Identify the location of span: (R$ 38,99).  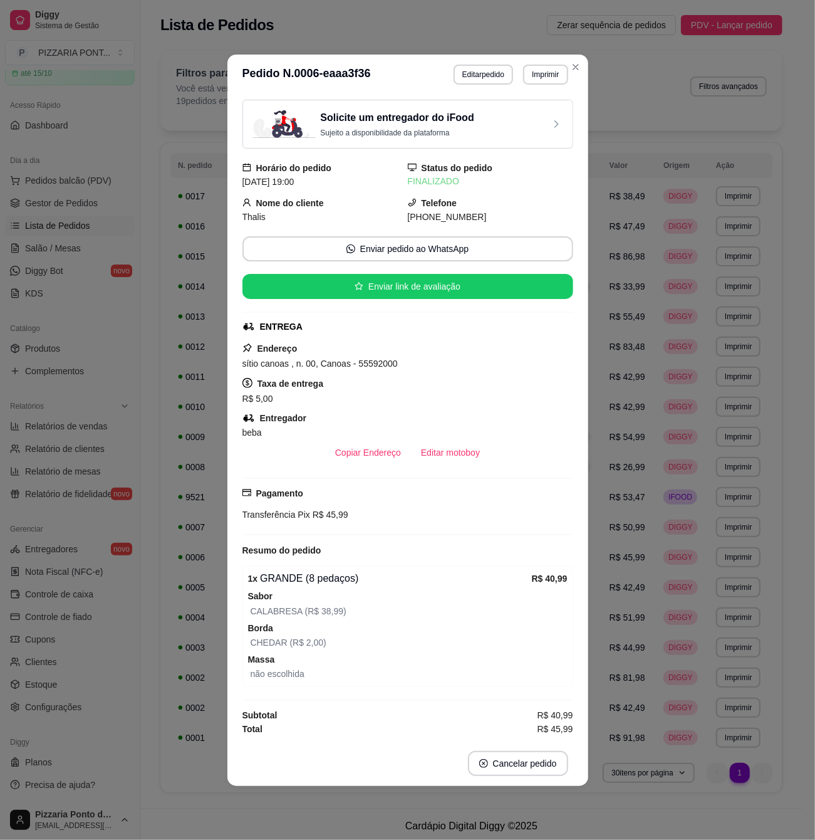
(325, 611).